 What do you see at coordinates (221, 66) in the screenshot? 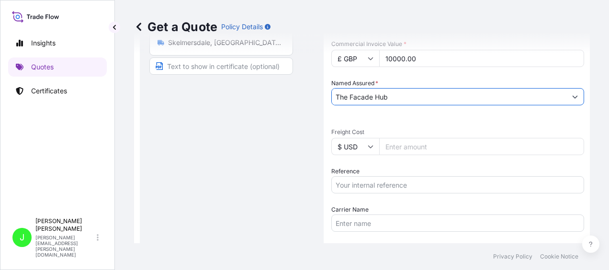
I see `input: Text to appear on certificate` at bounding box center [221, 66].